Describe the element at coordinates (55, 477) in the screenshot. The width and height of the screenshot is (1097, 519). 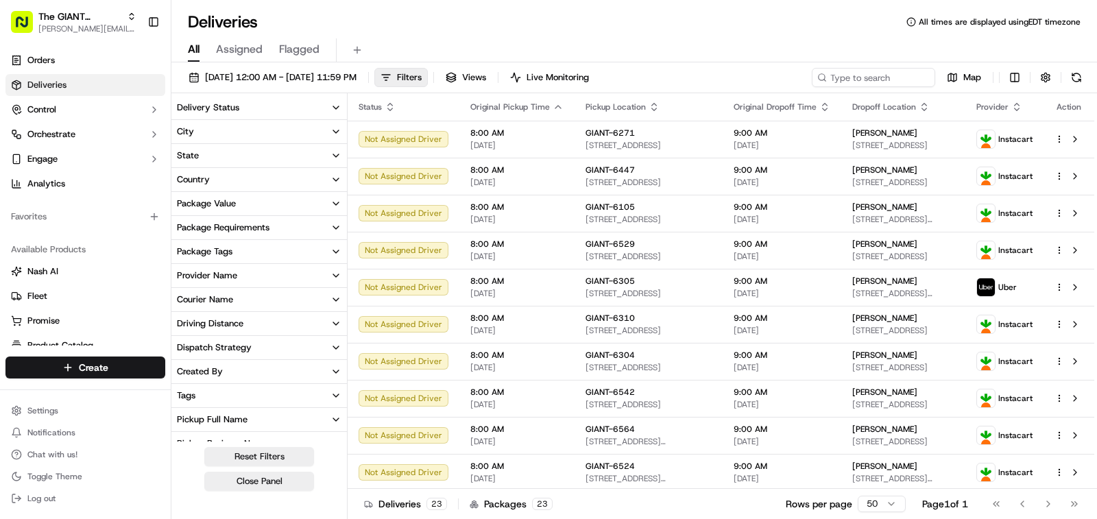
I see `span: Toggle Theme` at that location.